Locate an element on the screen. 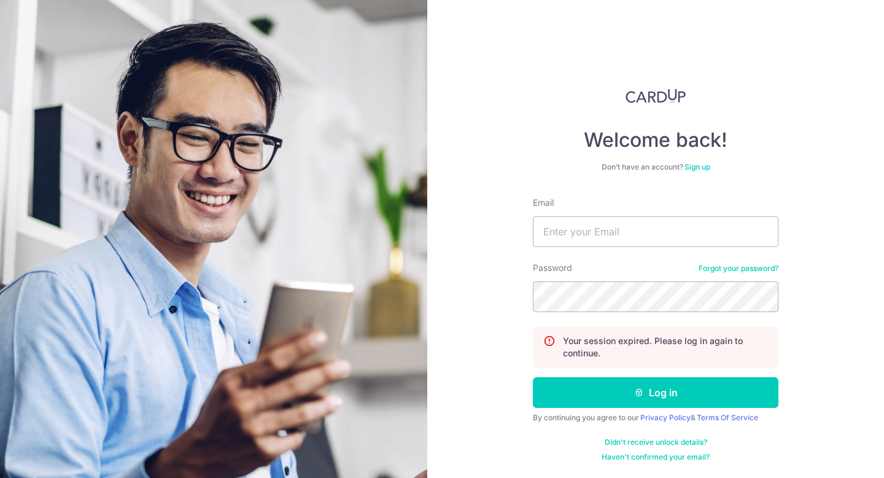 This screenshot has width=884, height=478. a: Privacy Policy is located at coordinates (665, 417).